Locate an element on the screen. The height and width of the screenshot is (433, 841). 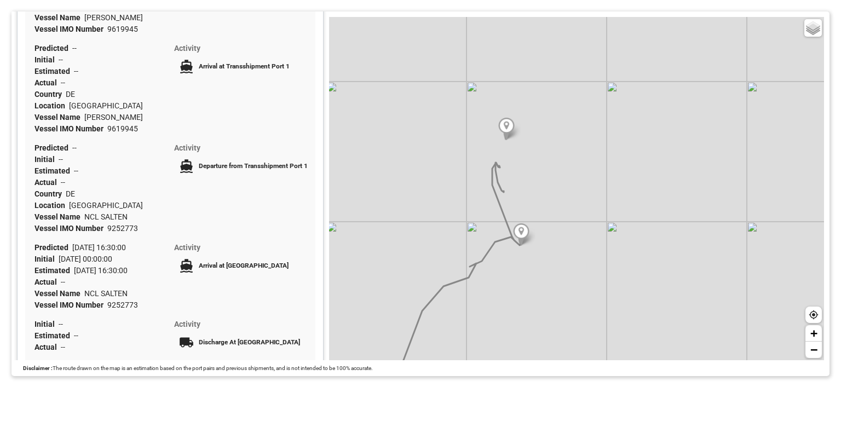
span: Disclaimer : is located at coordinates (38, 368).